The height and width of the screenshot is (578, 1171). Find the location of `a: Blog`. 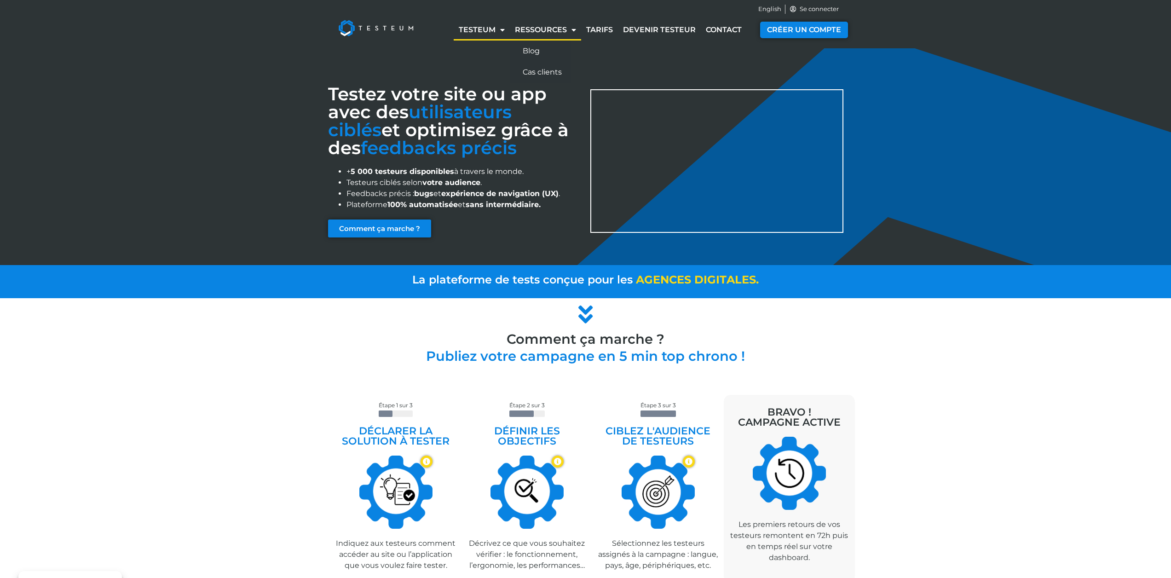

a: Blog is located at coordinates (540, 51).